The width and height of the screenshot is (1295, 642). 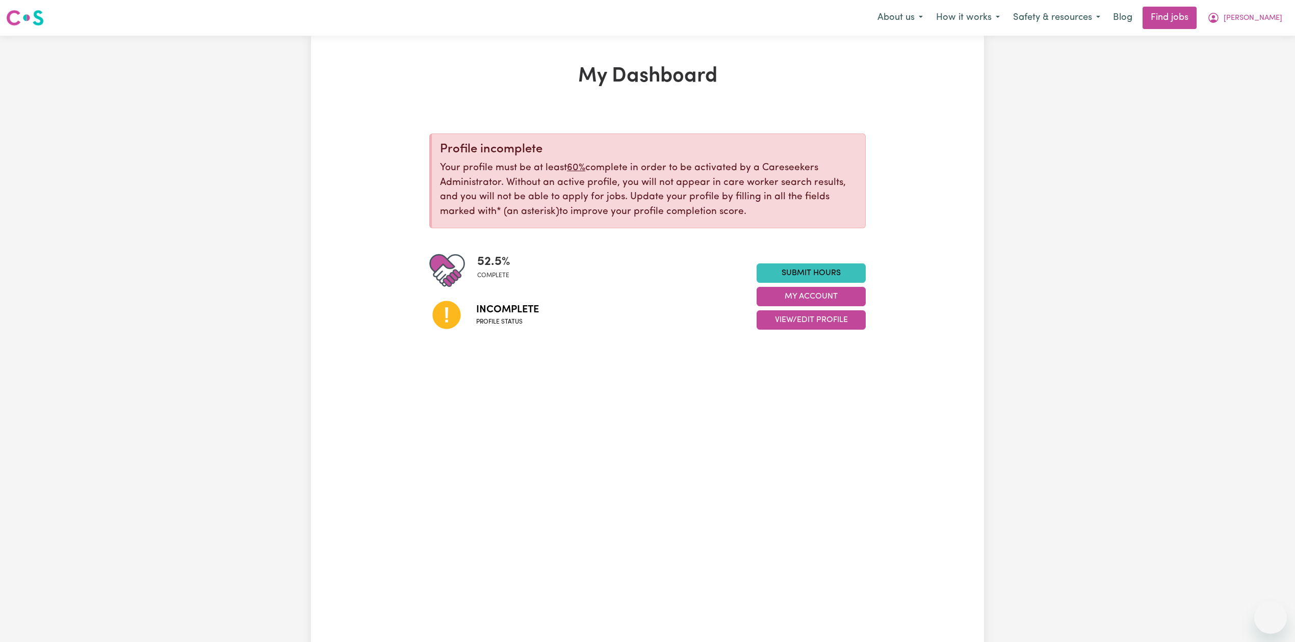 What do you see at coordinates (494, 276) in the screenshot?
I see `span: complete` at bounding box center [494, 276].